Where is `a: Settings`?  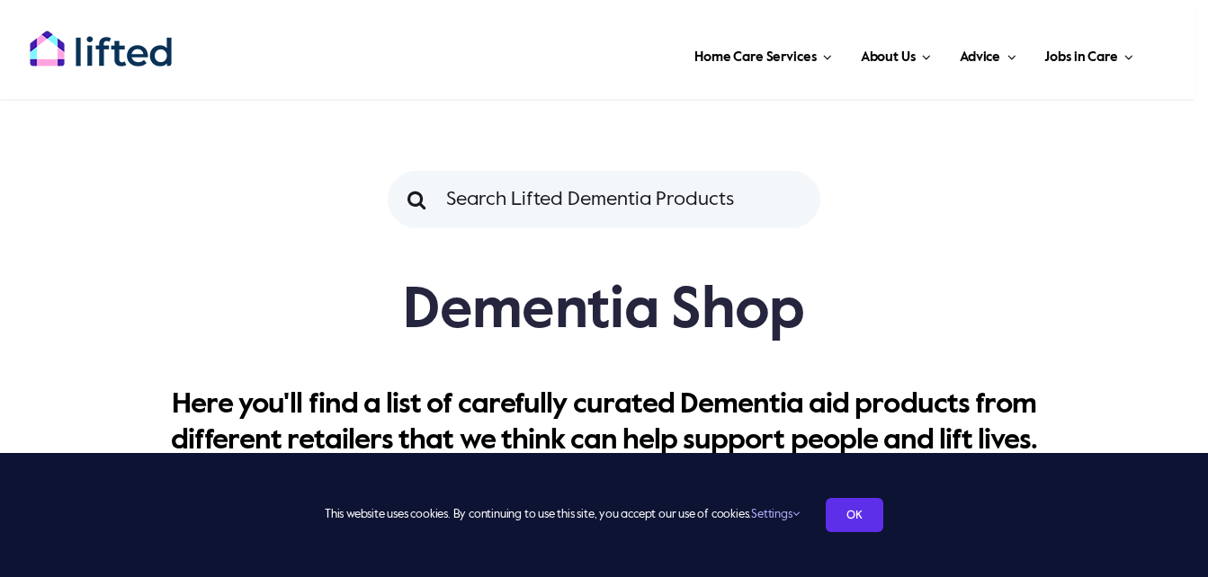 a: Settings is located at coordinates (774, 515).